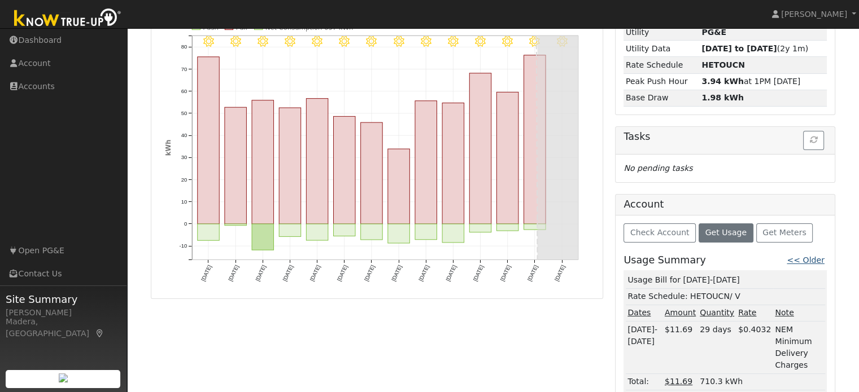 The height and width of the screenshot is (392, 859). Describe the element at coordinates (661, 81) in the screenshot. I see `td: Peak Push Hour` at that location.